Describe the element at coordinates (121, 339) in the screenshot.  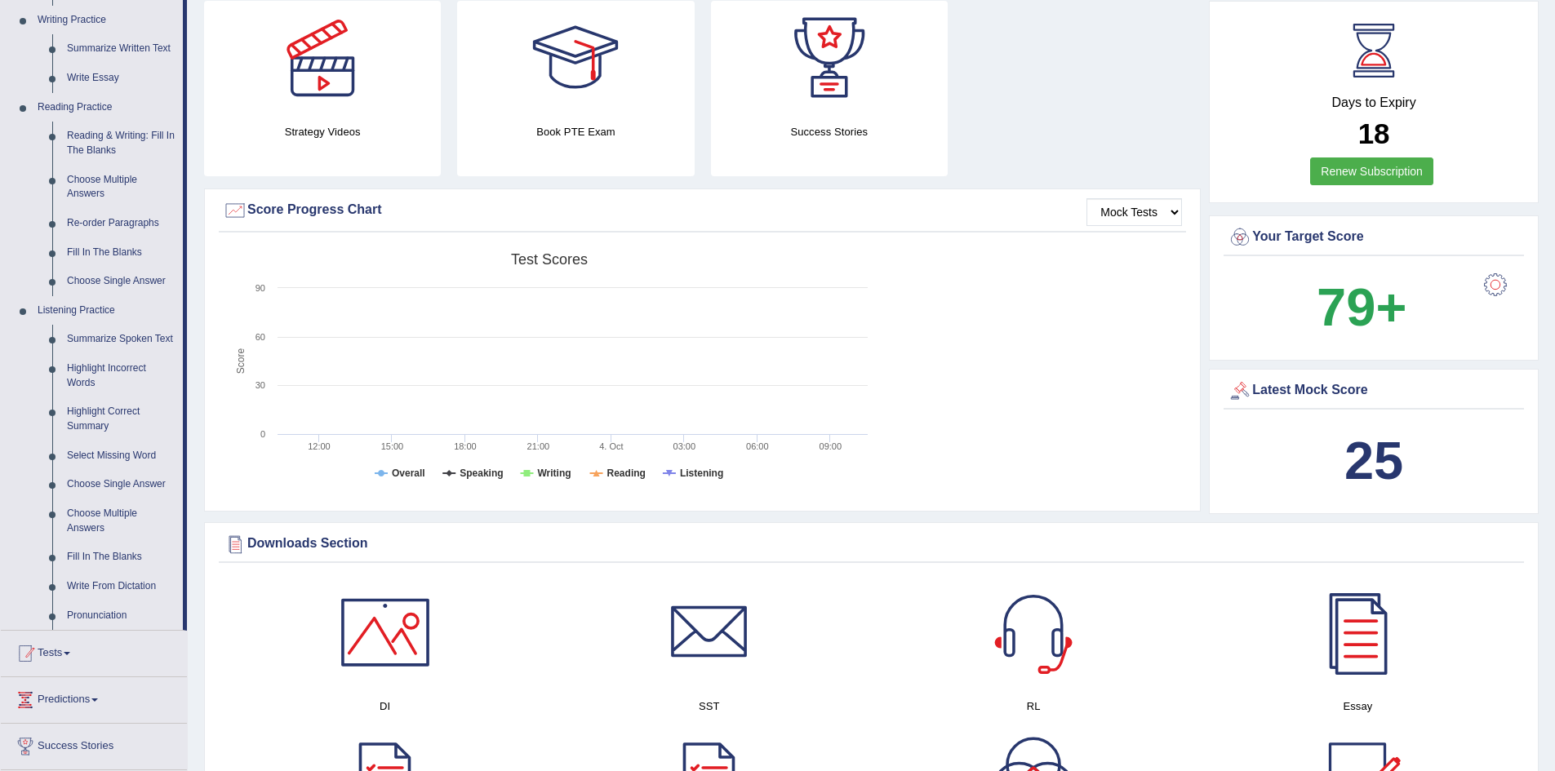
I see `a: Summarize Spoken Text` at that location.